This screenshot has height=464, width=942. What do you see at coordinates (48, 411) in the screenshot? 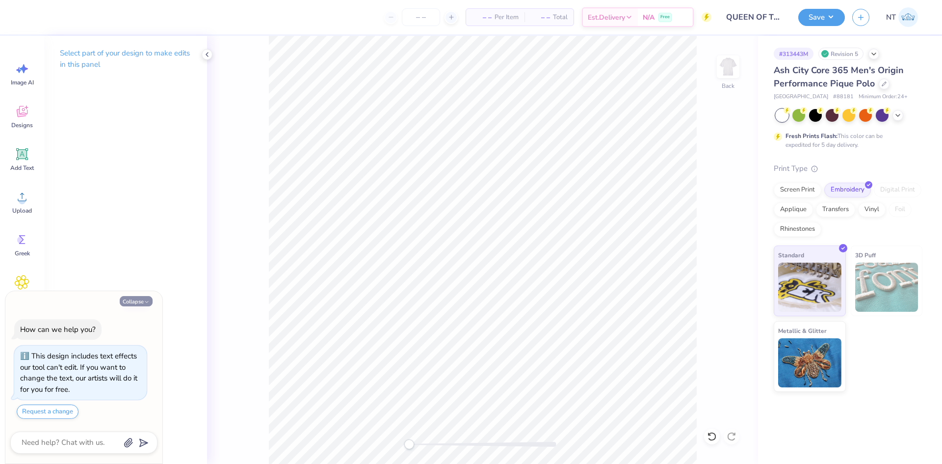
I see `button: Request a change` at bounding box center [48, 411].